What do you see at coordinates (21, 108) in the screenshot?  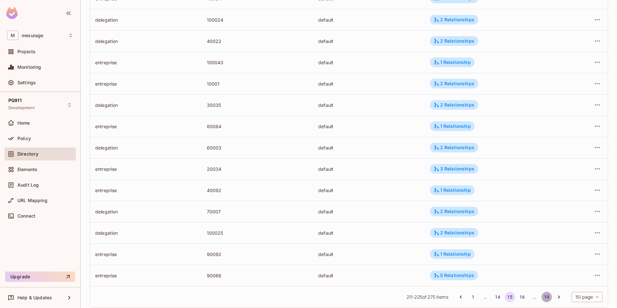 I see `span: Development` at bounding box center [21, 108].